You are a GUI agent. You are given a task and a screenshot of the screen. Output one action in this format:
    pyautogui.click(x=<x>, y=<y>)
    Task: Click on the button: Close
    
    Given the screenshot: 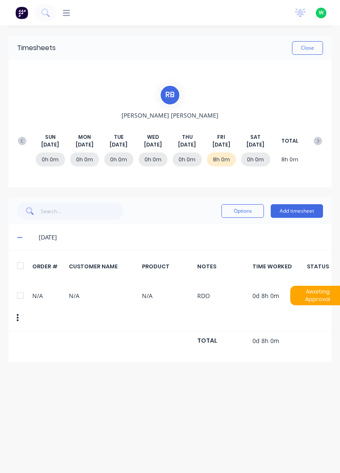 What is the action you would take?
    pyautogui.click(x=307, y=48)
    